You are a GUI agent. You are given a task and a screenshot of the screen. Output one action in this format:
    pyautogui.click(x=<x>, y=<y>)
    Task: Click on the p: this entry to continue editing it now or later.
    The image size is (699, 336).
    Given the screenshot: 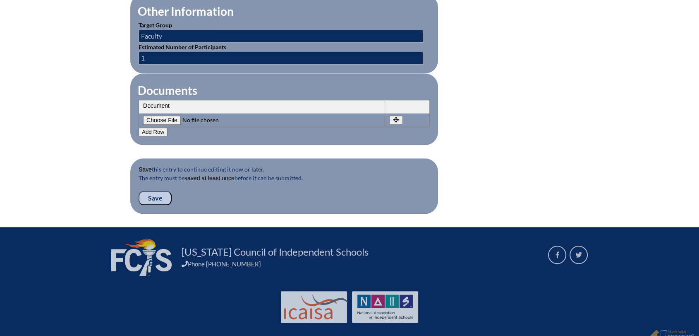 What is the action you would take?
    pyautogui.click(x=284, y=169)
    